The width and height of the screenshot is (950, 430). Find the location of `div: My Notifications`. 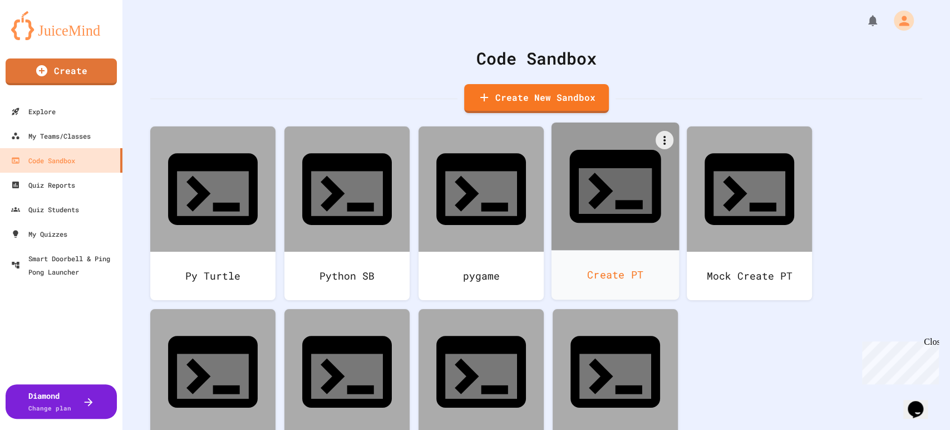

div: My Notifications is located at coordinates (864, 21).